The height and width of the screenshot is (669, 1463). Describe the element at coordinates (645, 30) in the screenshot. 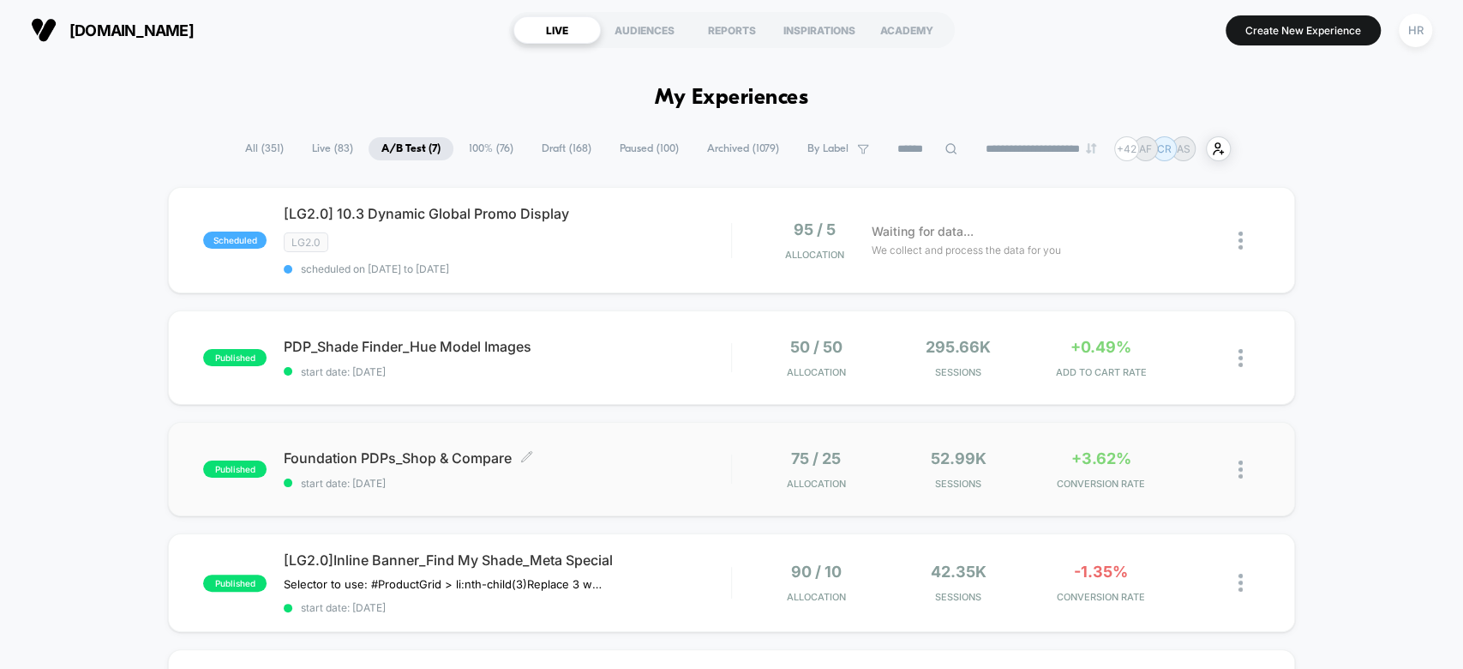

I see `div: AUDIENCES` at that location.